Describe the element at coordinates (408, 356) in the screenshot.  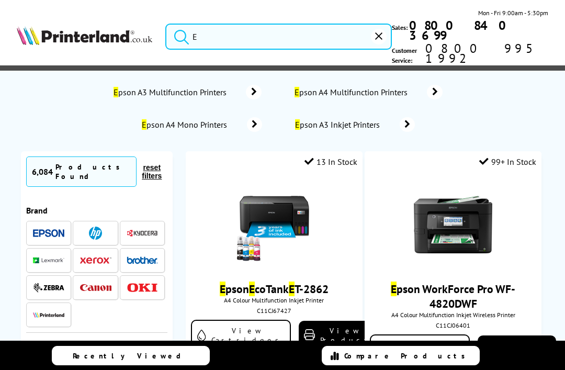
I see `span: Compare Products` at that location.